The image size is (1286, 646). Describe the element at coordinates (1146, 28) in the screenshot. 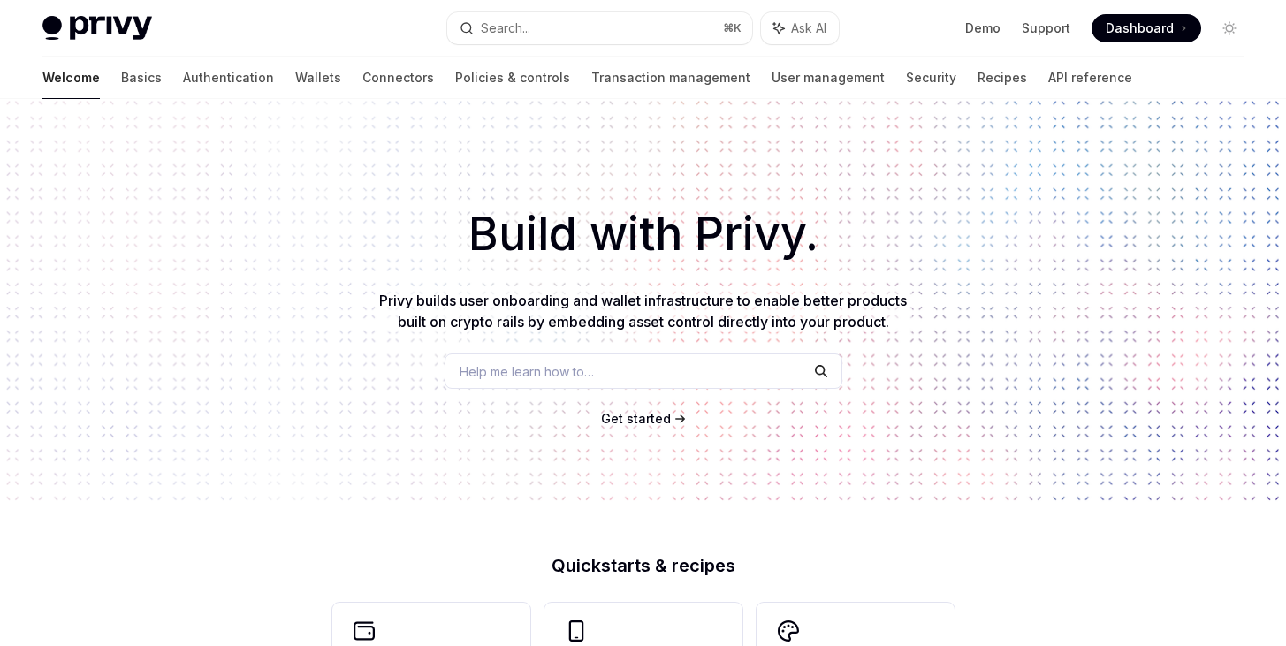

I see `a: Dashboard` at that location.